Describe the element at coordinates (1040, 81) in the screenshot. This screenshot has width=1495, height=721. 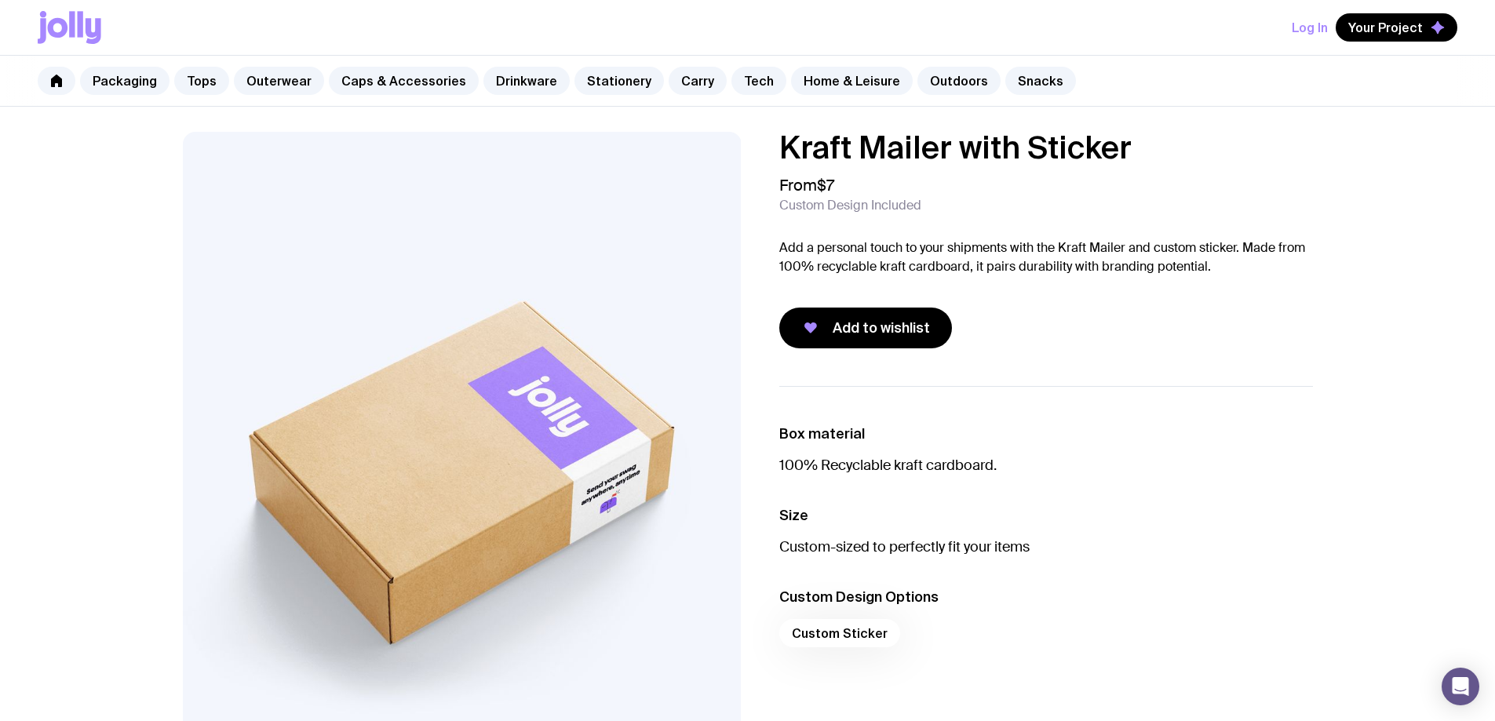
I see `a: Snacks` at that location.